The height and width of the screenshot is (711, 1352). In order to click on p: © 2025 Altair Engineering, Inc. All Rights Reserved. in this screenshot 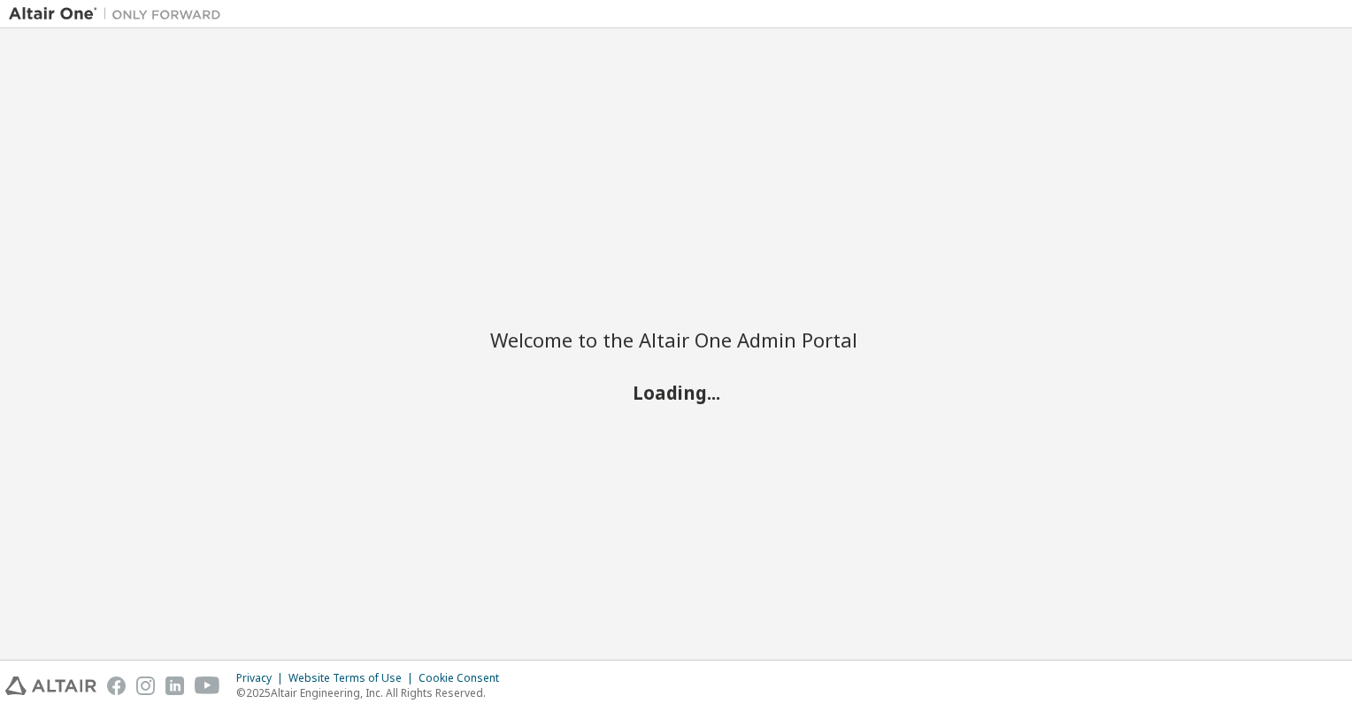, I will do `click(372, 693)`.